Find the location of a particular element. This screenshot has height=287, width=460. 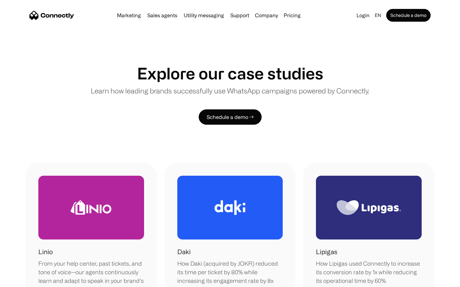

img: Linio Logo is located at coordinates (91, 207).